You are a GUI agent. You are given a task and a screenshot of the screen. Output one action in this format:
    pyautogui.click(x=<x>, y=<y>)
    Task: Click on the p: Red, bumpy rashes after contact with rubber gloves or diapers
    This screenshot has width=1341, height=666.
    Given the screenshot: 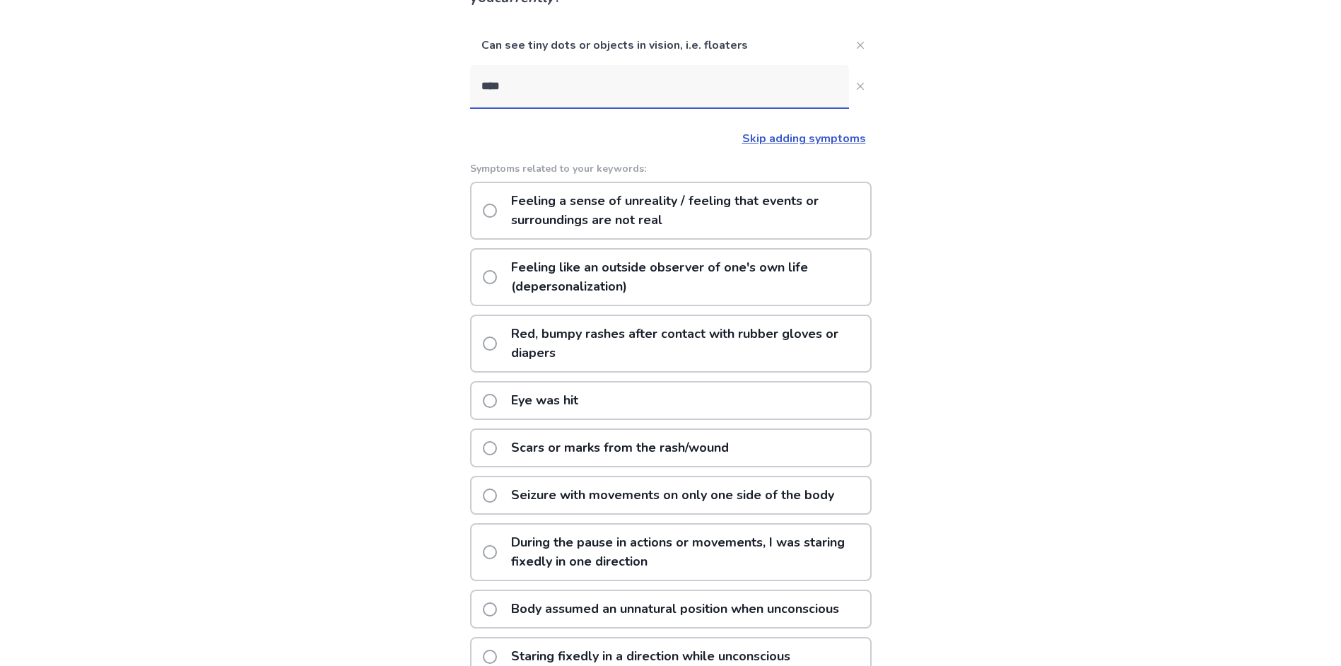 What is the action you would take?
    pyautogui.click(x=687, y=344)
    